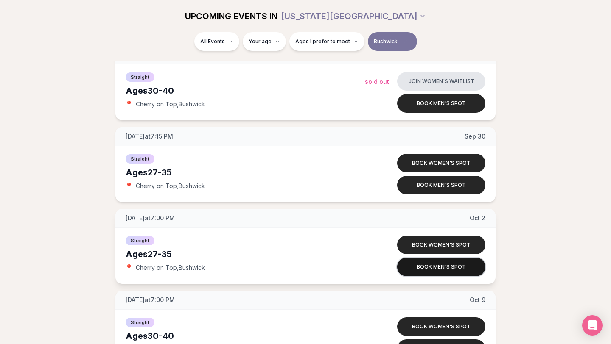 This screenshot has width=611, height=344. What do you see at coordinates (386, 42) in the screenshot?
I see `span: Bushwick` at bounding box center [386, 42].